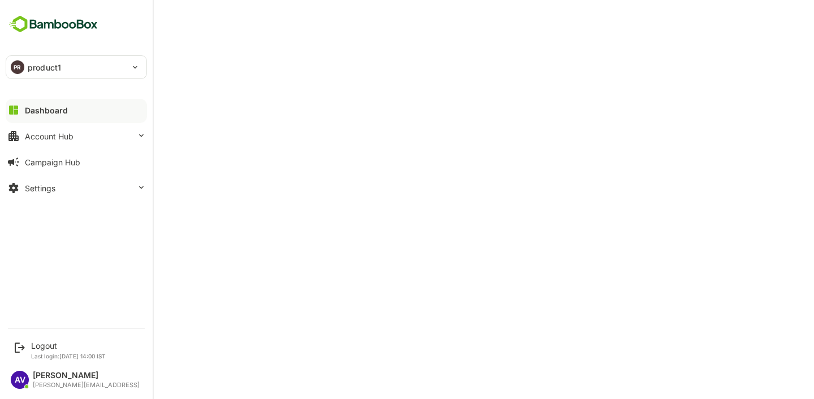 The image size is (814, 399). What do you see at coordinates (20, 380) in the screenshot?
I see `div: AV` at bounding box center [20, 380].